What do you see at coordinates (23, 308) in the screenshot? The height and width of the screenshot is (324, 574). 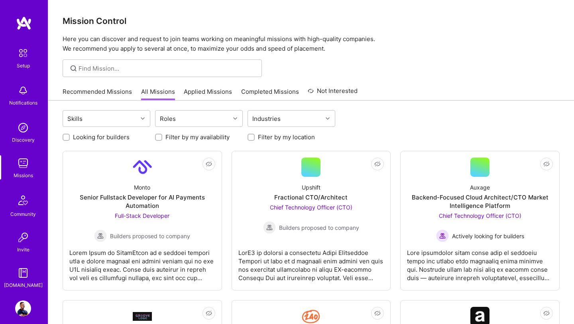 I see `img: User Avatar` at bounding box center [23, 308].